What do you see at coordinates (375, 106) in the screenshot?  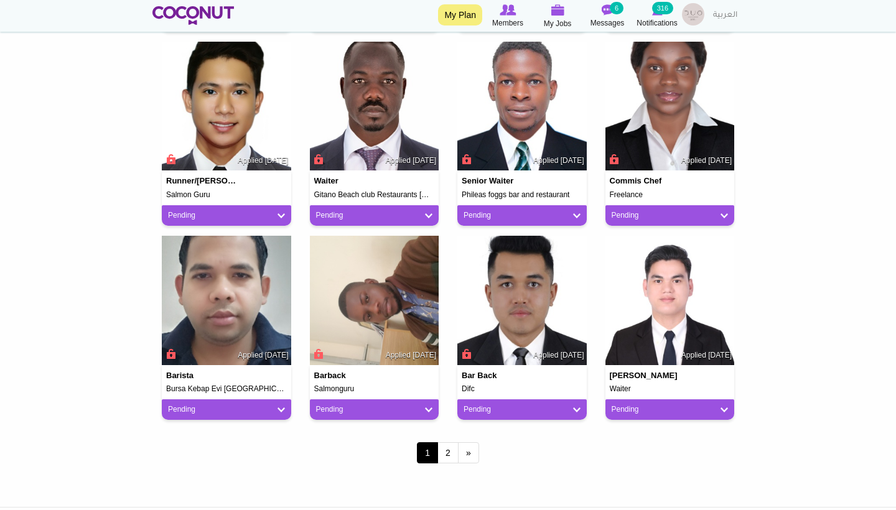 I see `img: Farid Okwir's picture` at bounding box center [375, 106].